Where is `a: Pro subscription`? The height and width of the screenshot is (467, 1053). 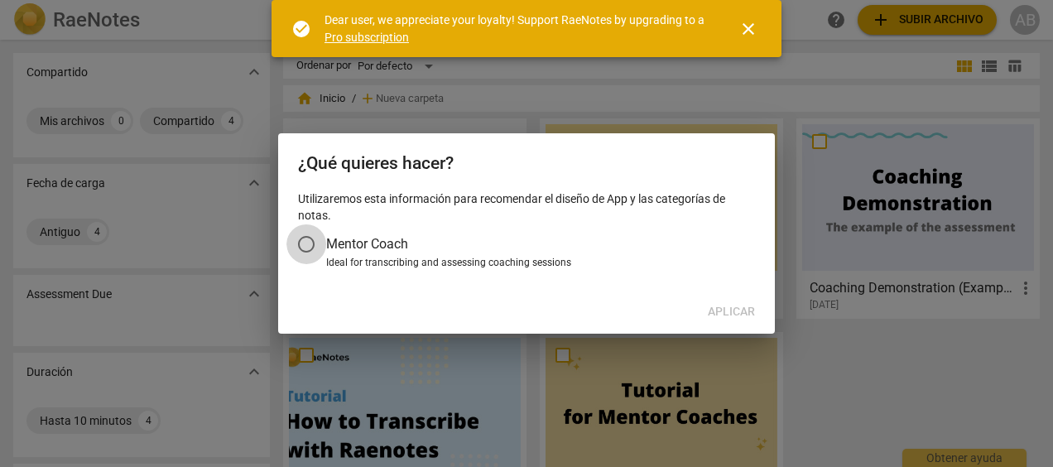 a: Pro subscription is located at coordinates (367, 37).